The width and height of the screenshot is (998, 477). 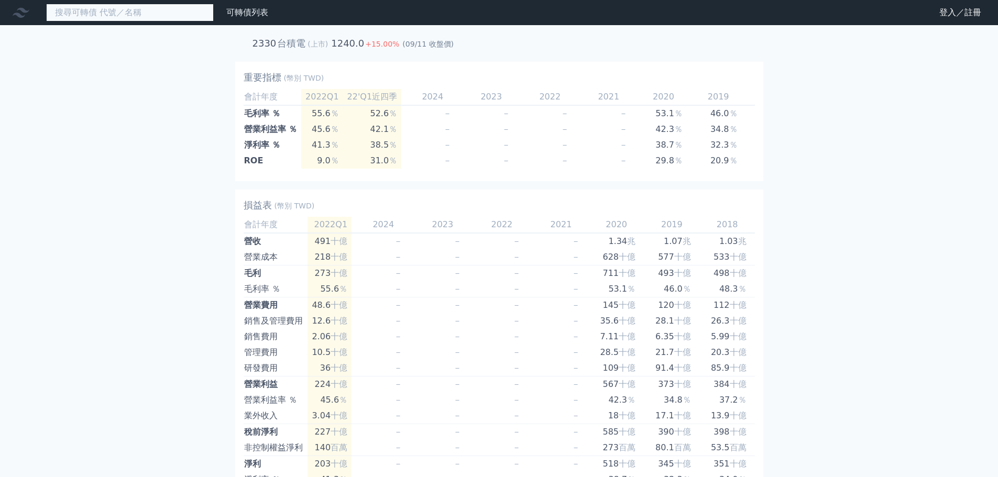 I want to click on td: 31.0, so click(x=373, y=161).